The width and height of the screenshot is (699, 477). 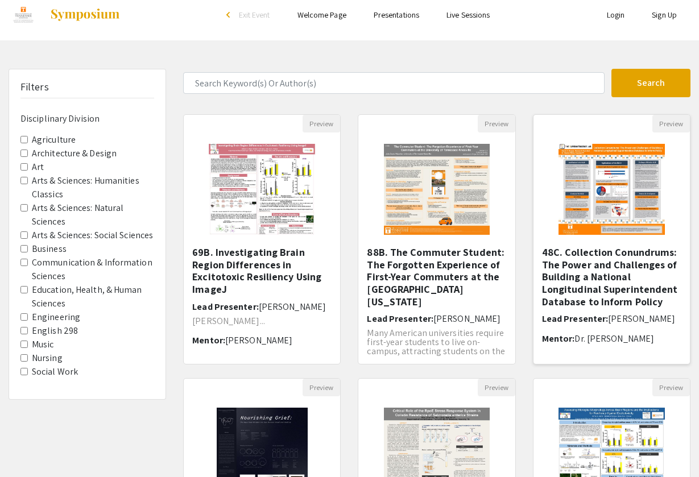 I want to click on h5: 69B. Investigating Brain Region Differences in Excitotoxic Resiliency Using ImageJ, so click(x=262, y=271).